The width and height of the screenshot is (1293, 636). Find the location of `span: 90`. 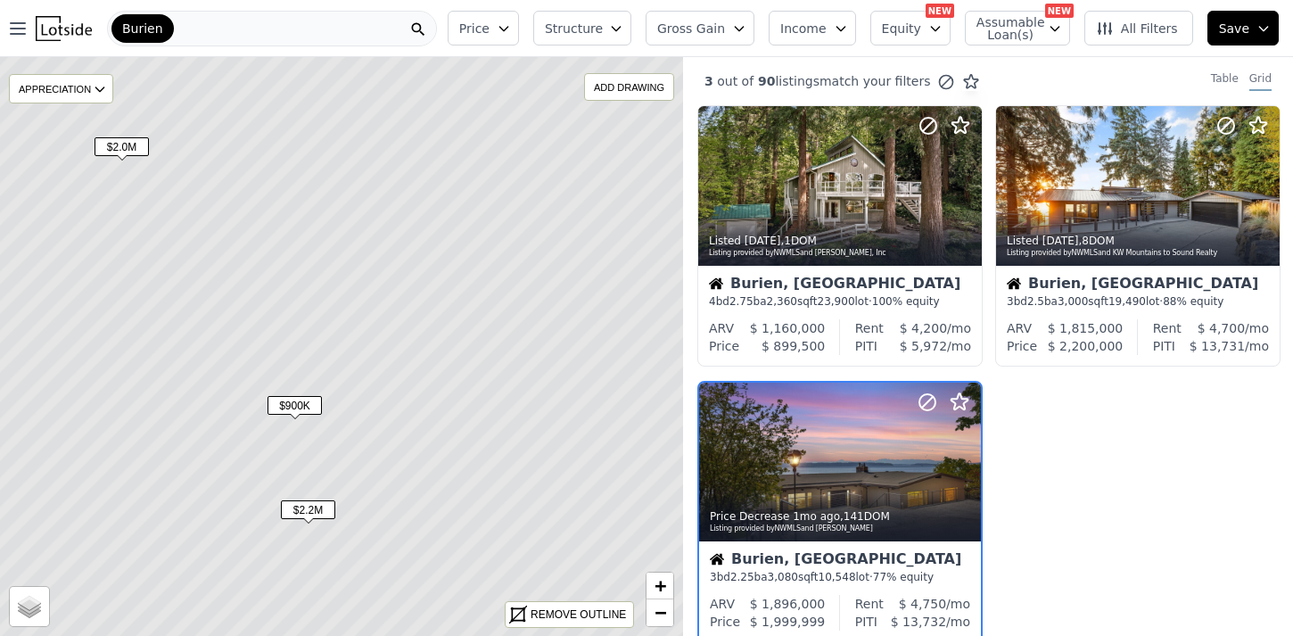

span: 90 is located at coordinates (764, 81).